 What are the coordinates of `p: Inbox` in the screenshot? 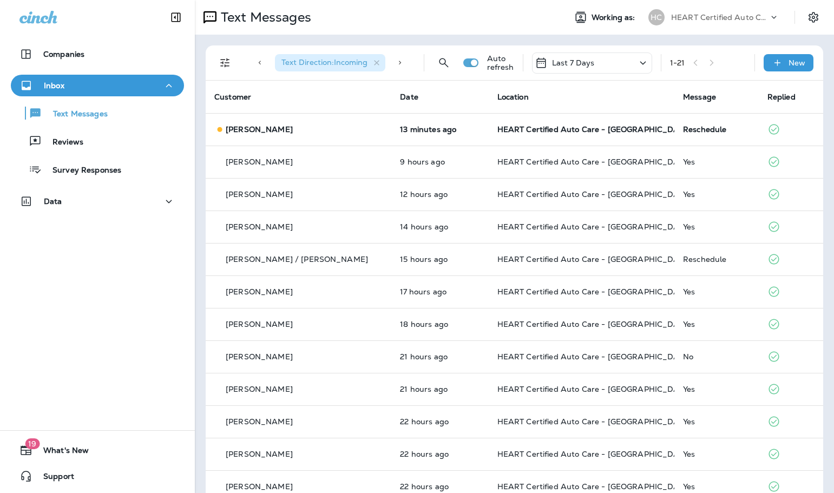 It's located at (54, 85).